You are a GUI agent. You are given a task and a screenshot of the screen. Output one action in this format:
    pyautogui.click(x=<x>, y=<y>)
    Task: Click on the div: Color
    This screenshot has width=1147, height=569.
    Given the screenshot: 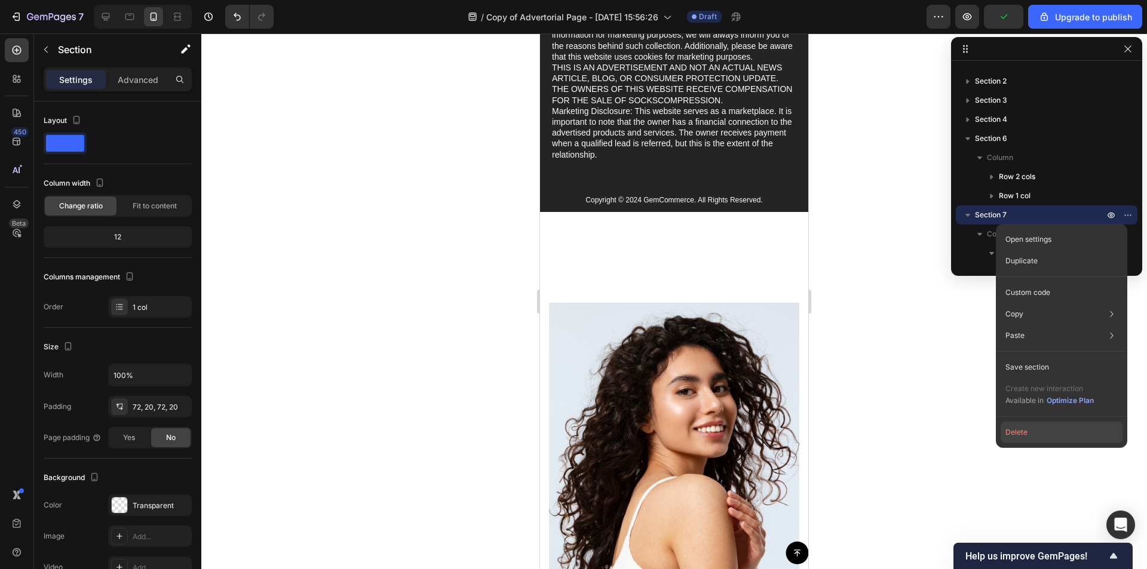 What is the action you would take?
    pyautogui.click(x=53, y=505)
    